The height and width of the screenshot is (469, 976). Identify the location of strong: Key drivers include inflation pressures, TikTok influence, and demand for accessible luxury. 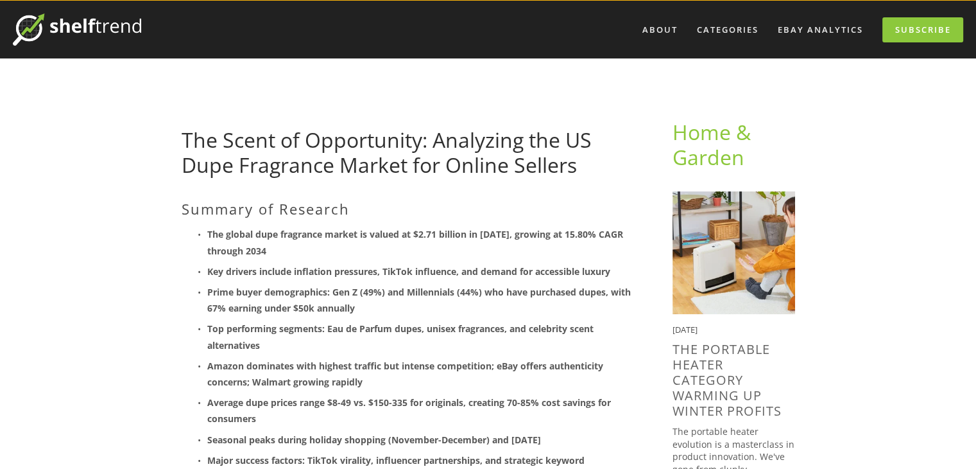
(409, 271).